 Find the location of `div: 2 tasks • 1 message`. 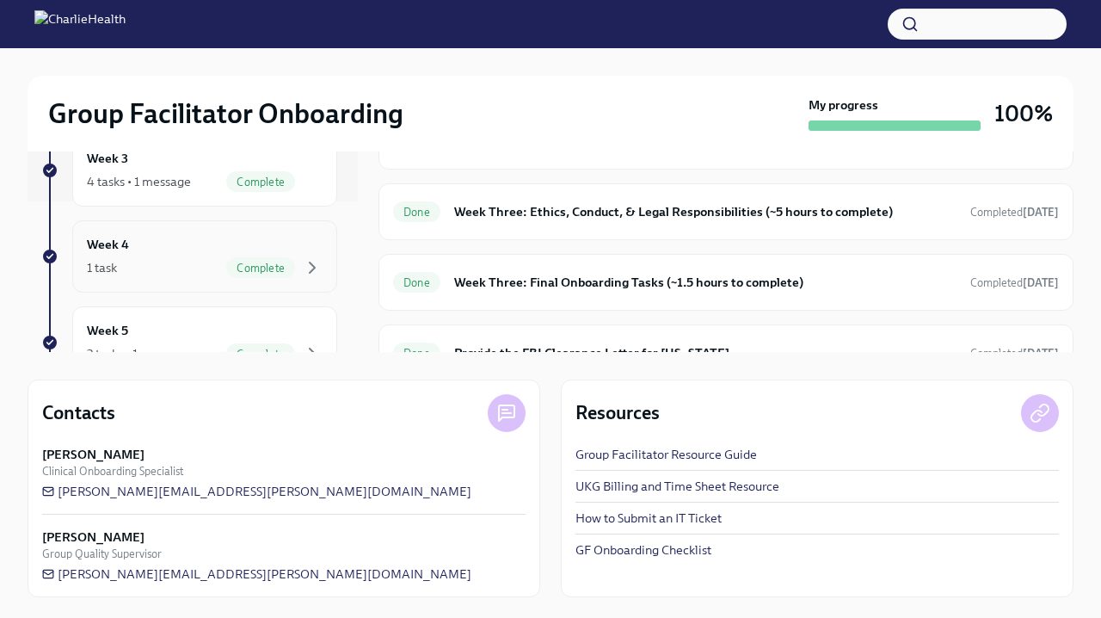

div: 2 tasks • 1 message is located at coordinates (138, 354).